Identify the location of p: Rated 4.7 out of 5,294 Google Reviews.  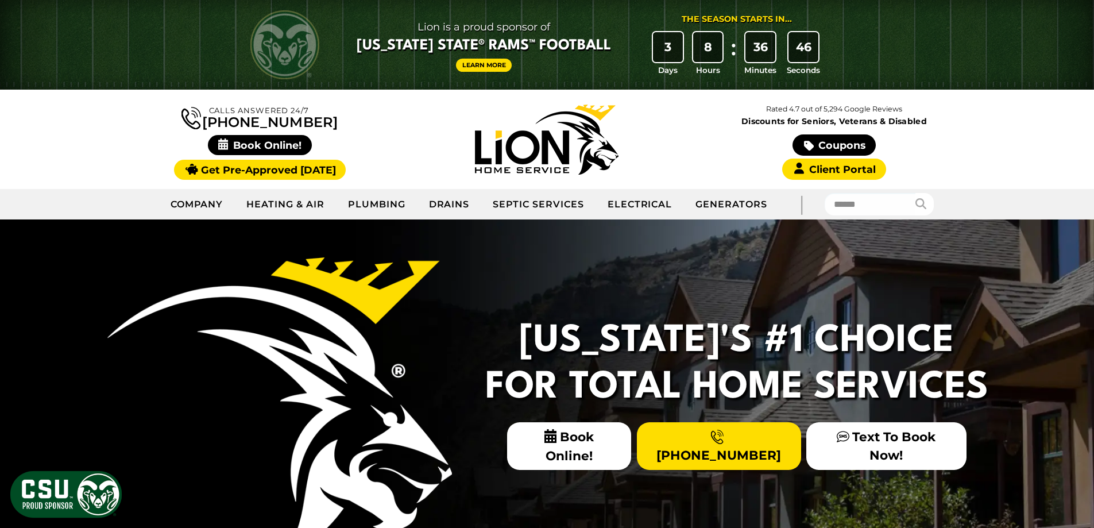
(834, 109).